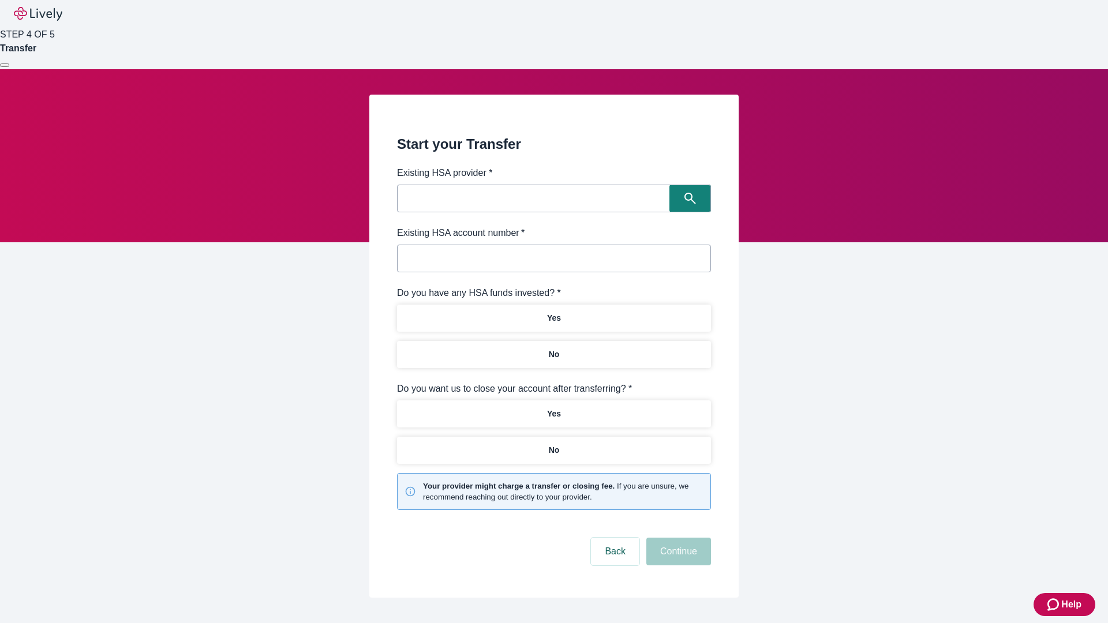 This screenshot has width=1108, height=623. What do you see at coordinates (1064, 605) in the screenshot?
I see `button: Zendesk support iconHelp` at bounding box center [1064, 605].